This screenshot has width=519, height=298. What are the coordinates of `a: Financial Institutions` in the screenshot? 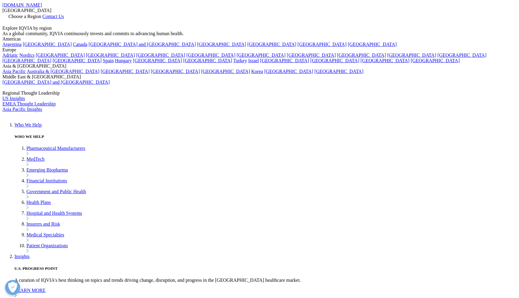 It's located at (47, 181).